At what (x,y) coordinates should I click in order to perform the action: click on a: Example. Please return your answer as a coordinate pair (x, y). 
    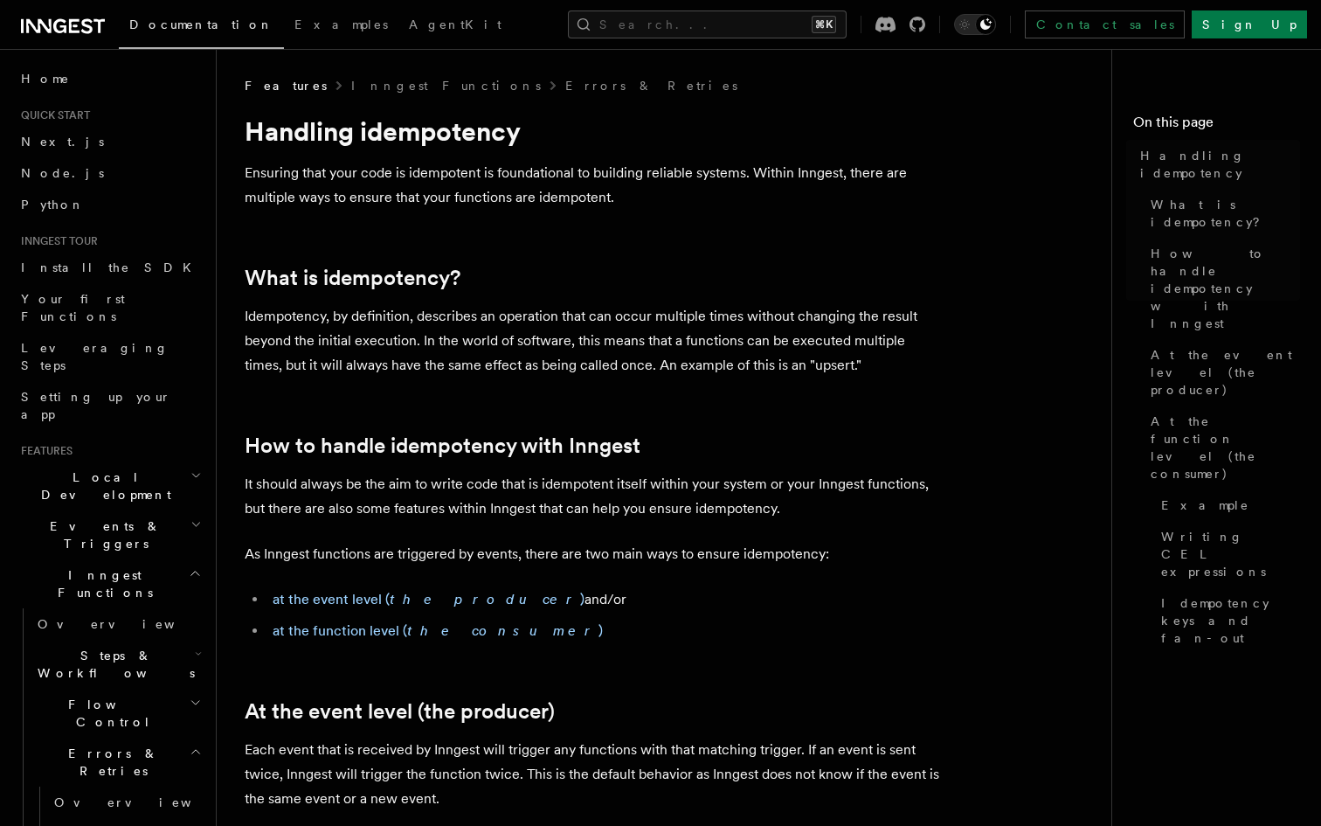
    Looking at the image, I should click on (1227, 505).